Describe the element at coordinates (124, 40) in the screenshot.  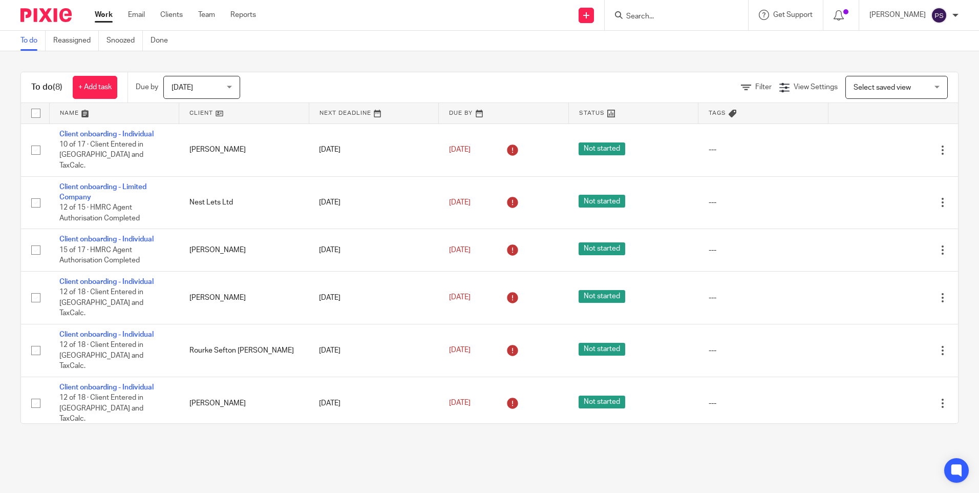
I see `a: Snoozed` at that location.